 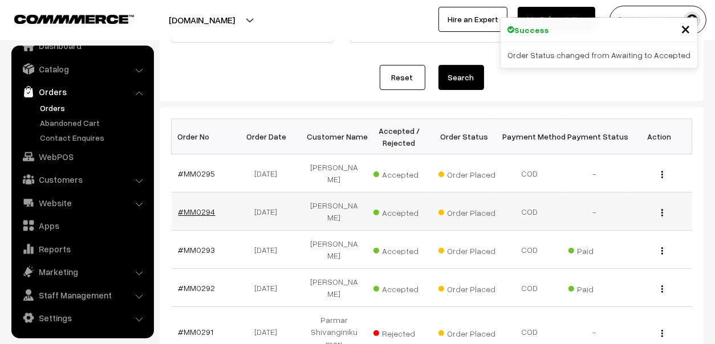 What do you see at coordinates (82, 295) in the screenshot?
I see `a: Staff Management` at bounding box center [82, 295].